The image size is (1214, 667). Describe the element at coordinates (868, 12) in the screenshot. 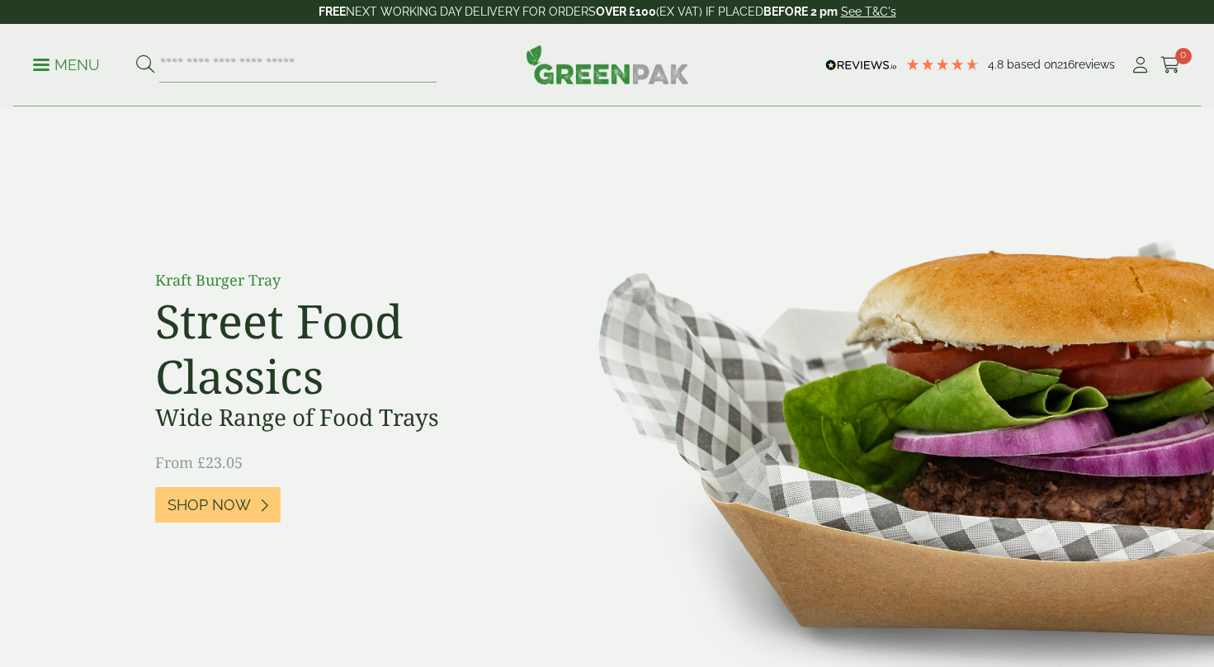

I see `a: See T&C's` at that location.